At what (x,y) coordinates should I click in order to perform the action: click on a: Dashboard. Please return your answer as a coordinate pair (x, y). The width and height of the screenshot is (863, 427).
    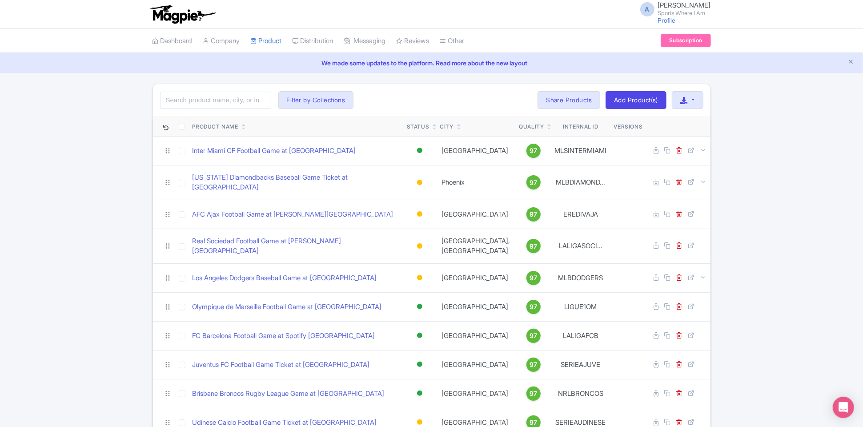
    Looking at the image, I should click on (173, 41).